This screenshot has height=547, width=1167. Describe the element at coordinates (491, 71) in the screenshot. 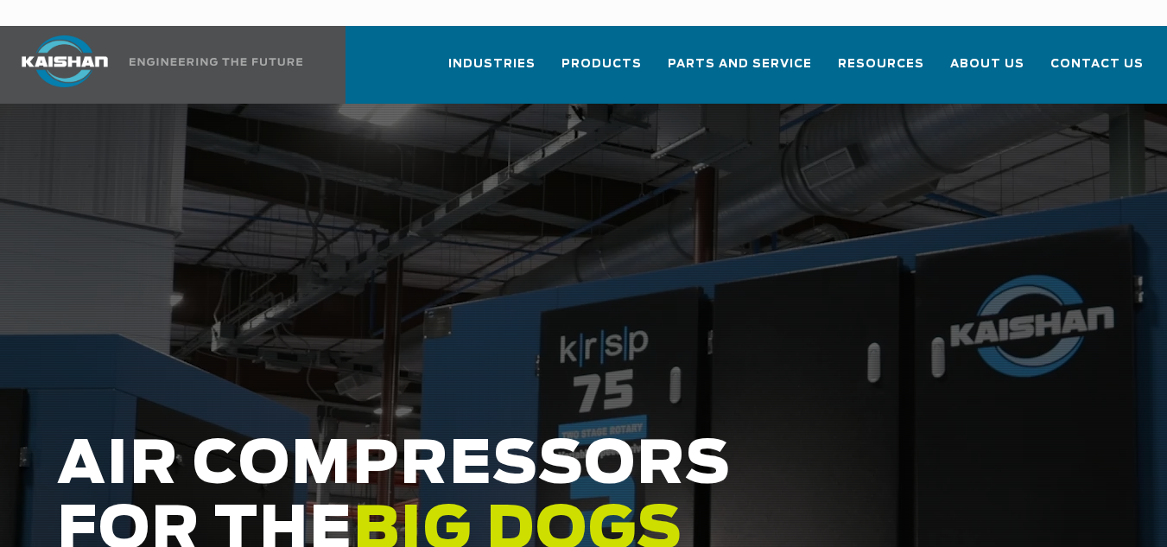

I see `a: Industries` at that location.